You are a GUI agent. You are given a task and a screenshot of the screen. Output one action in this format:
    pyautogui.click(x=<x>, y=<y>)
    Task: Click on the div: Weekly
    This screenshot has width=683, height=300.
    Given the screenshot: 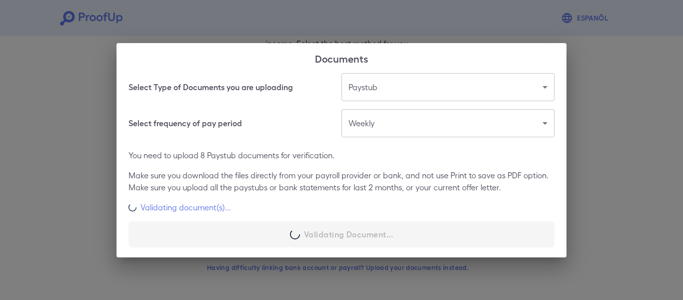 What is the action you would take?
    pyautogui.click(x=448, y=123)
    